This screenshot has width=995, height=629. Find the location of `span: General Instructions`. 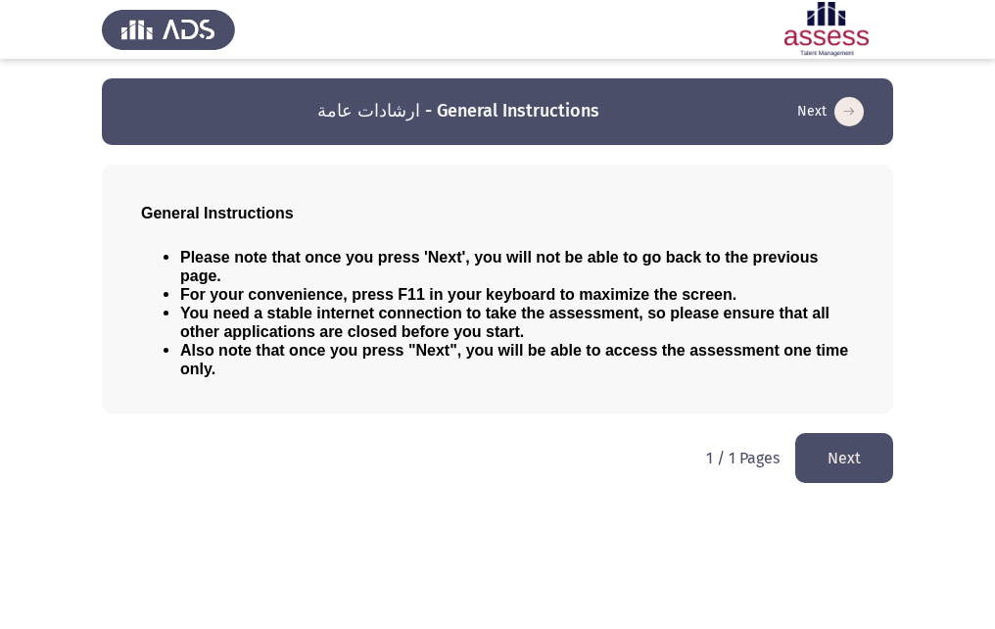

span: General Instructions is located at coordinates (217, 213).